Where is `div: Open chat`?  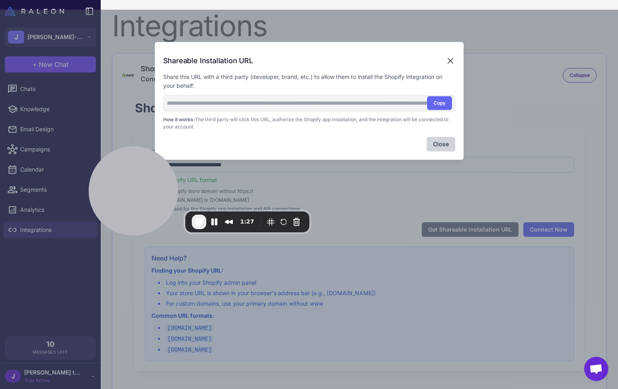 div: Open chat is located at coordinates (596, 369).